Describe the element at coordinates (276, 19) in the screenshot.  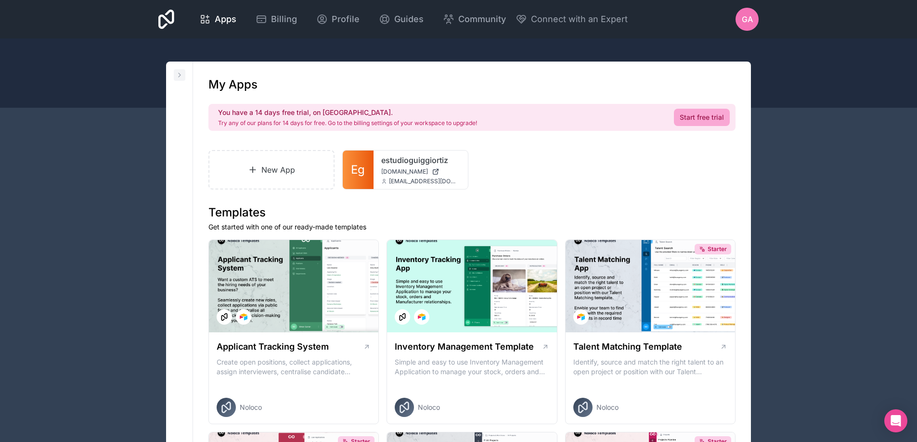
I see `a: Billing` at that location.